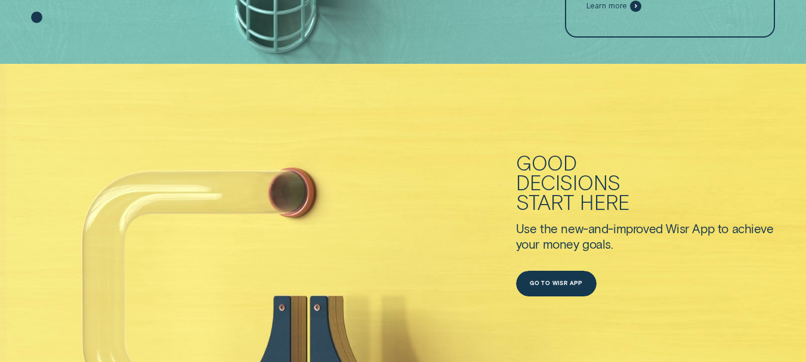  Describe the element at coordinates (703, 229) in the screenshot. I see `div: App` at that location.